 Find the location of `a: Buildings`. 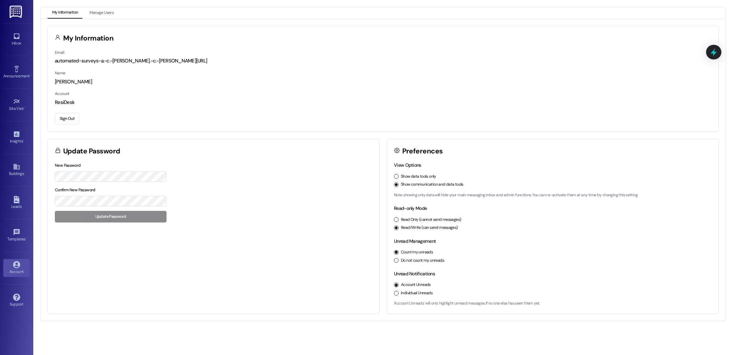

a: Buildings is located at coordinates (17, 170).